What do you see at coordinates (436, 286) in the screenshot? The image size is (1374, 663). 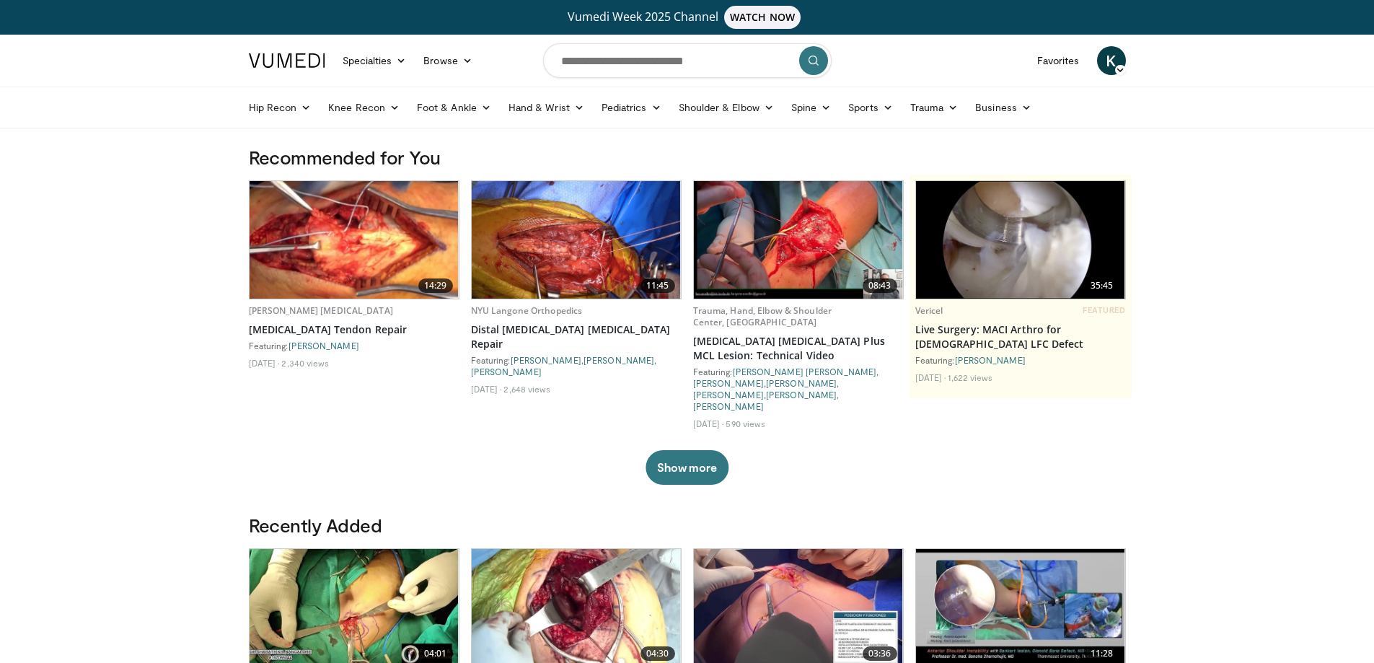 I see `span: 14:29` at bounding box center [436, 286].